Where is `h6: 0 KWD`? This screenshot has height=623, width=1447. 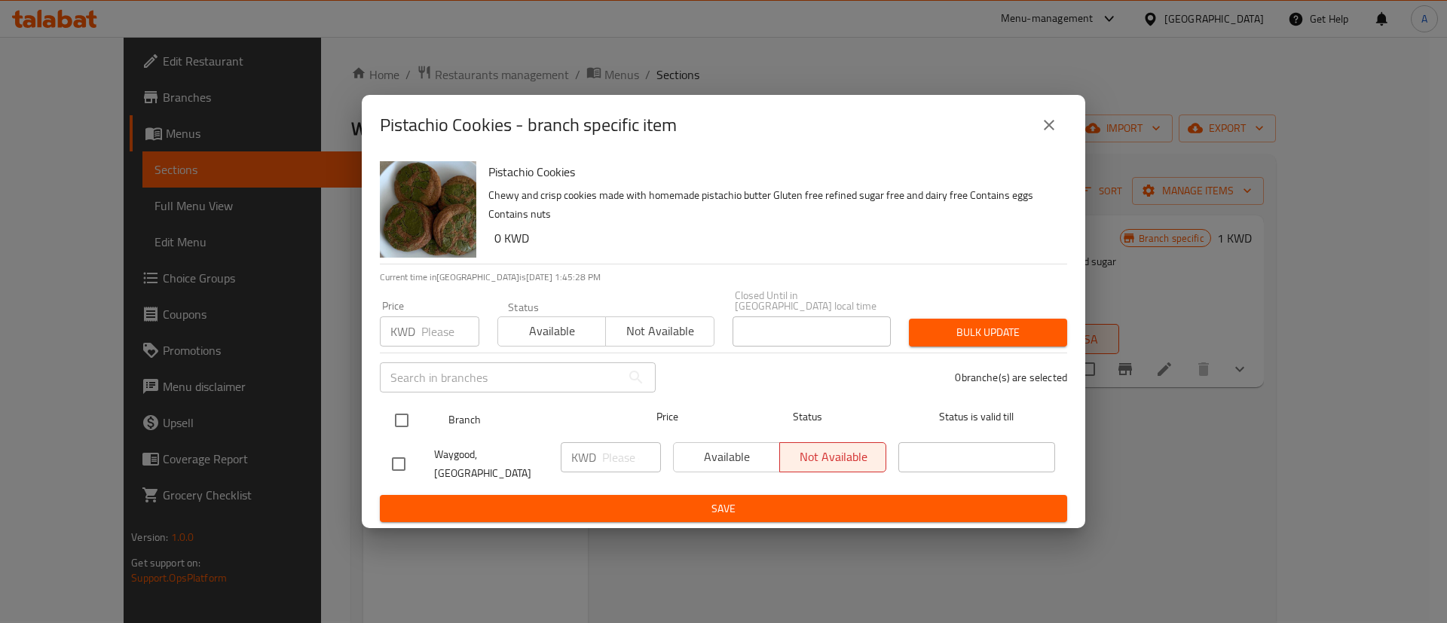 h6: 0 KWD is located at coordinates (775, 238).